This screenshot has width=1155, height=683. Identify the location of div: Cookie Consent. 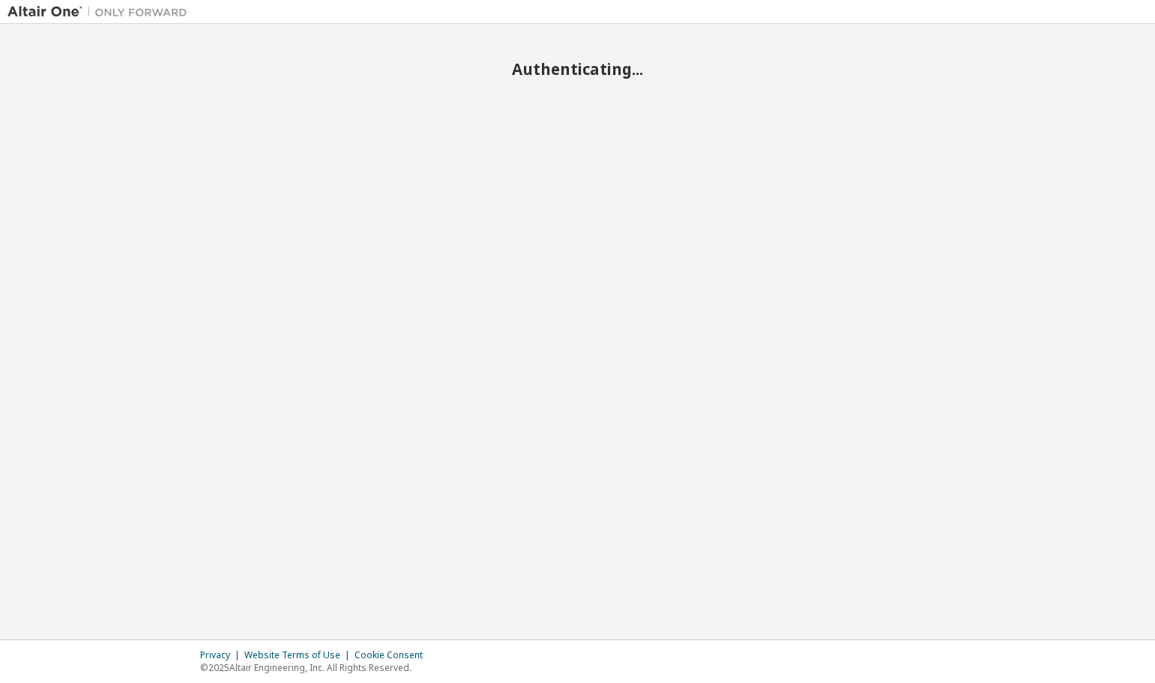
(393, 655).